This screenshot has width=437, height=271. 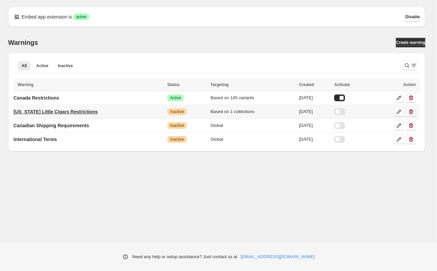 I want to click on a: International Terms, so click(x=35, y=139).